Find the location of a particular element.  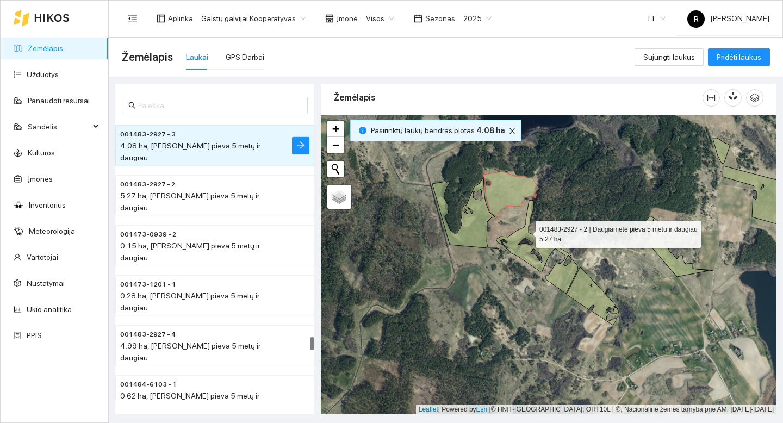

span: 001473-0939 - 2 is located at coordinates (148, 234).